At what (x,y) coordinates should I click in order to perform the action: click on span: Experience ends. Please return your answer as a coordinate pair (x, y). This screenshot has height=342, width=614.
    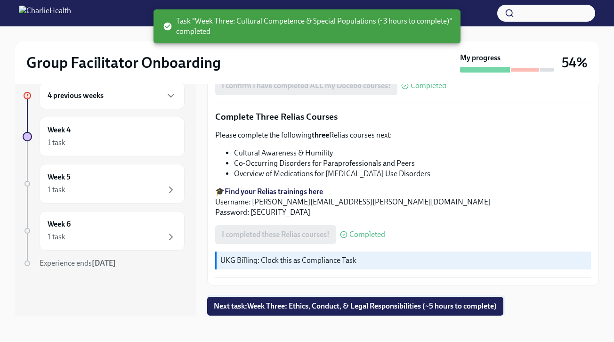
    Looking at the image, I should click on (78, 263).